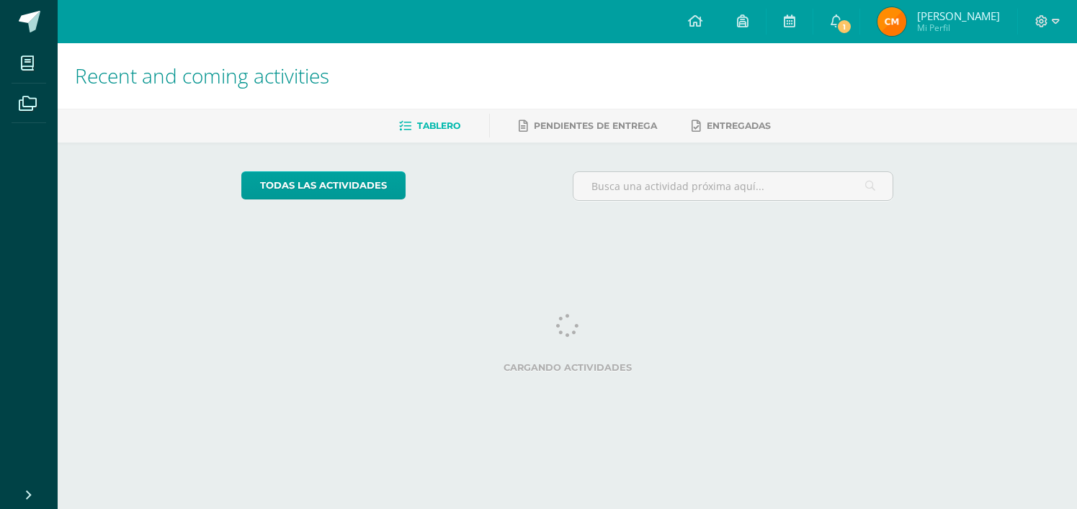 The width and height of the screenshot is (1077, 509). I want to click on span: 1, so click(845, 27).